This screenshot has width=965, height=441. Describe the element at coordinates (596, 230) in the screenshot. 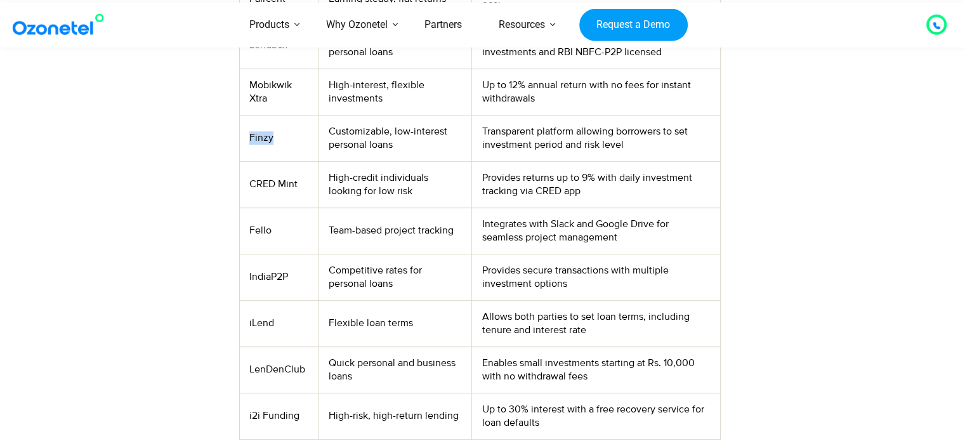

I see `td: Integrates with Slack and Google Drive for seamless project management` at that location.